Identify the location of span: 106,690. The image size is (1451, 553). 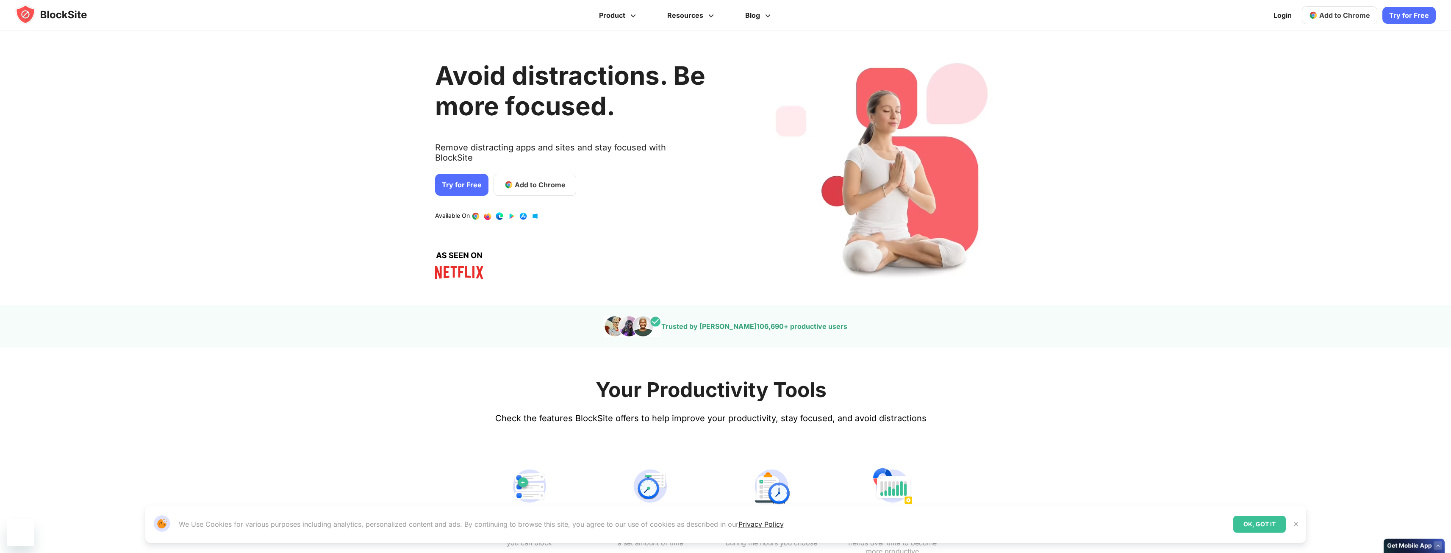
(770, 326).